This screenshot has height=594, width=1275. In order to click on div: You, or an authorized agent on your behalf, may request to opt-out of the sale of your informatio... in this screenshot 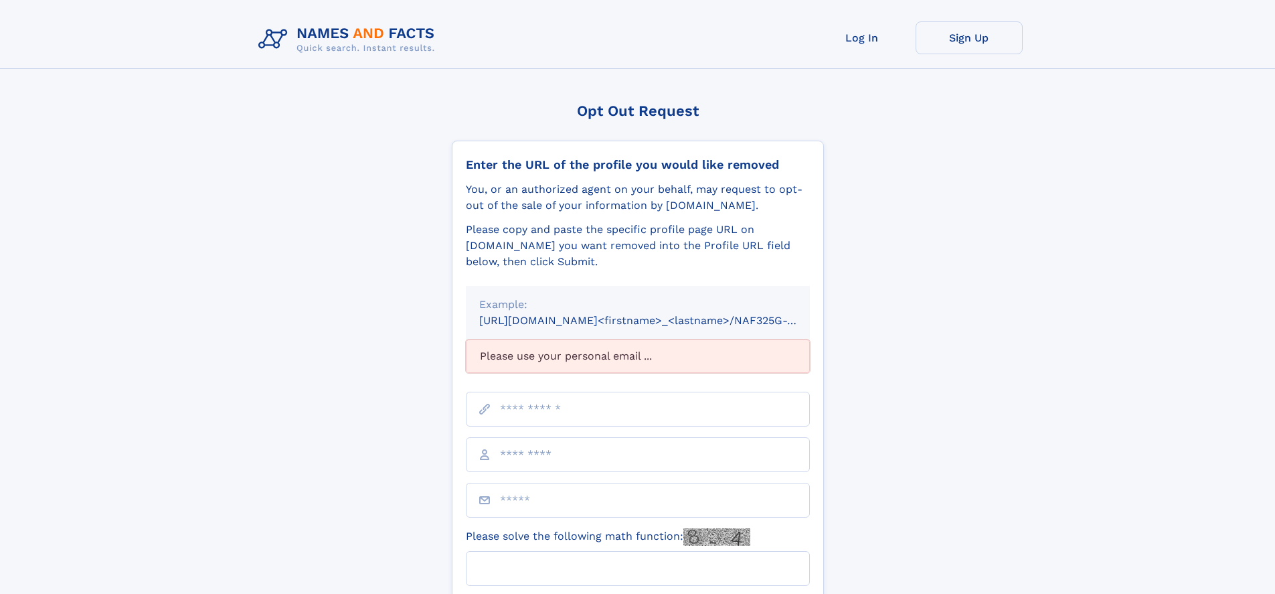, I will do `click(638, 197)`.